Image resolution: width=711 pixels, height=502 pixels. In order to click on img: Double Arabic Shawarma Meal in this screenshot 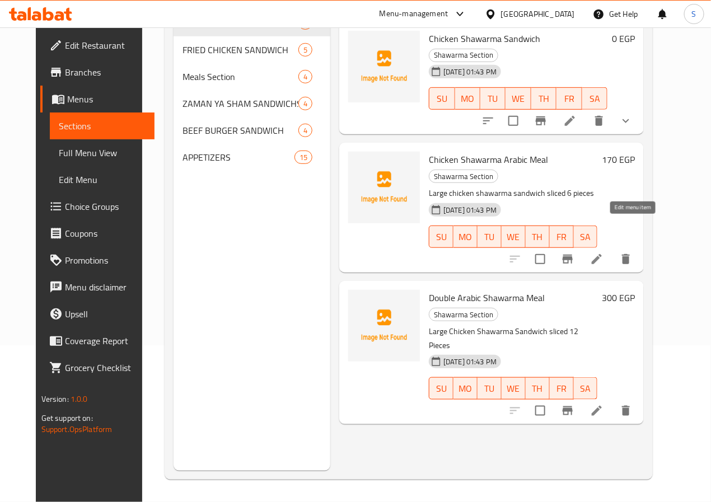, I will do `click(384, 326)`.